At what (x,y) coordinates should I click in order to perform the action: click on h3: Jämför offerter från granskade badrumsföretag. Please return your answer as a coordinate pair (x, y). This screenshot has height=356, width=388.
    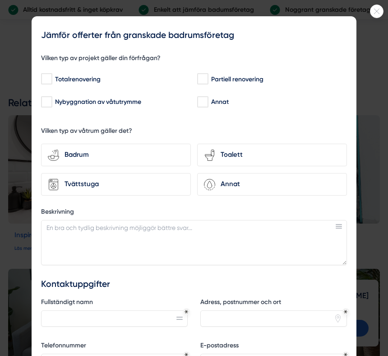
    Looking at the image, I should click on (194, 35).